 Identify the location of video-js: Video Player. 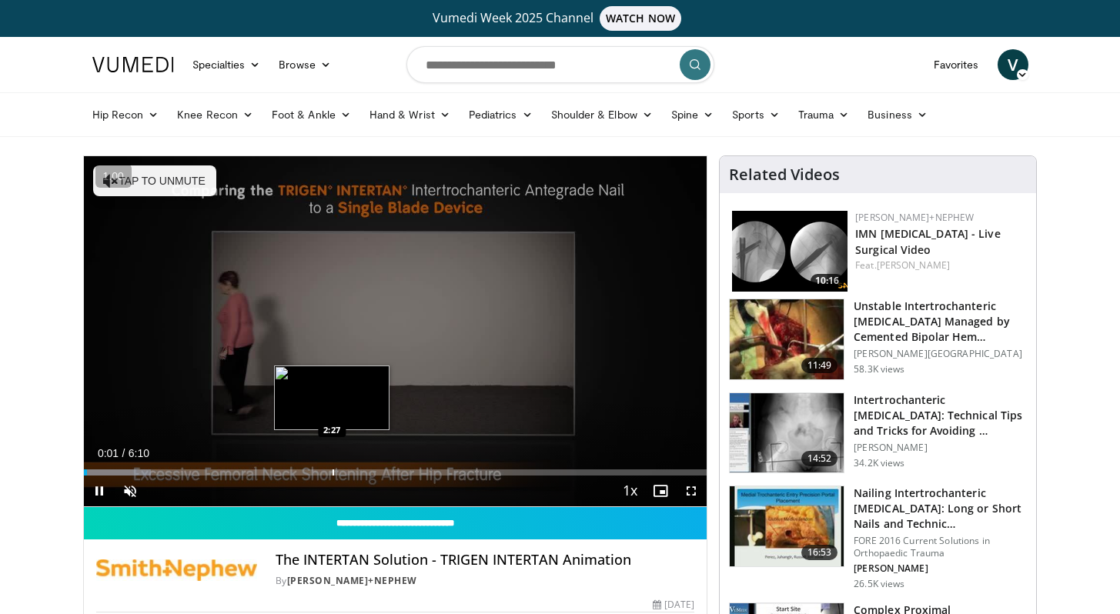
(396, 332).